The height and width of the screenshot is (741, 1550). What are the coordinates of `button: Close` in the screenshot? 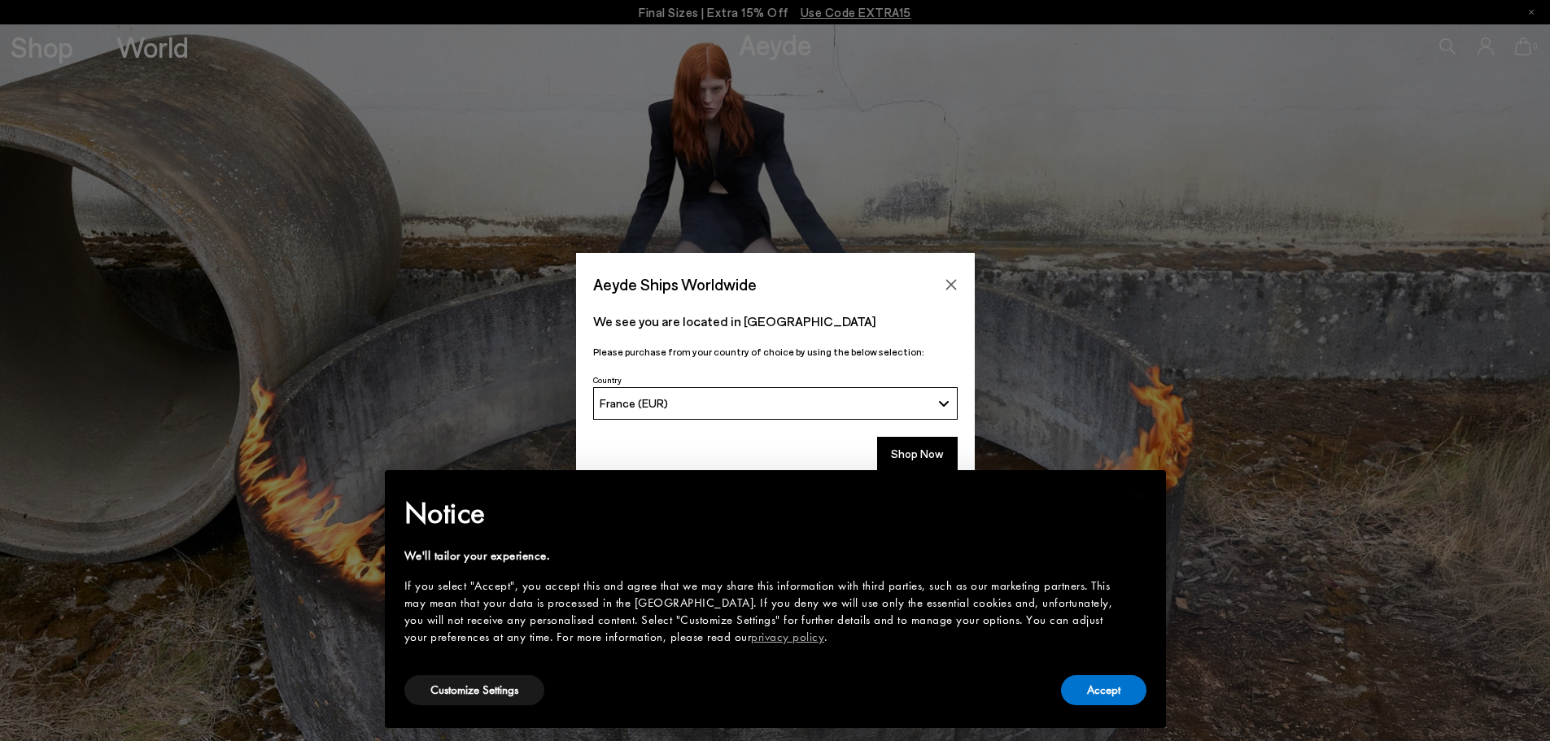 It's located at (951, 285).